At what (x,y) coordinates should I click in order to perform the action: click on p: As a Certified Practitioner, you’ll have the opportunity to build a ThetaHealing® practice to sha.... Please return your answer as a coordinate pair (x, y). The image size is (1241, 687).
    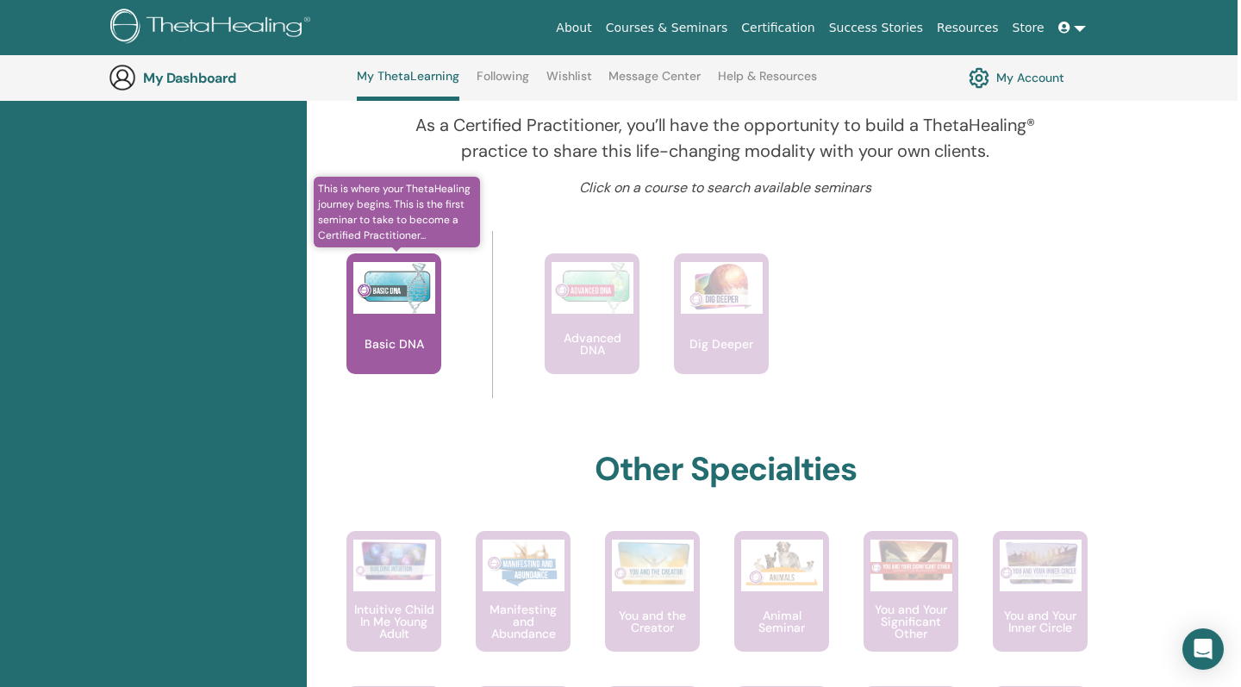
    Looking at the image, I should click on (726, 138).